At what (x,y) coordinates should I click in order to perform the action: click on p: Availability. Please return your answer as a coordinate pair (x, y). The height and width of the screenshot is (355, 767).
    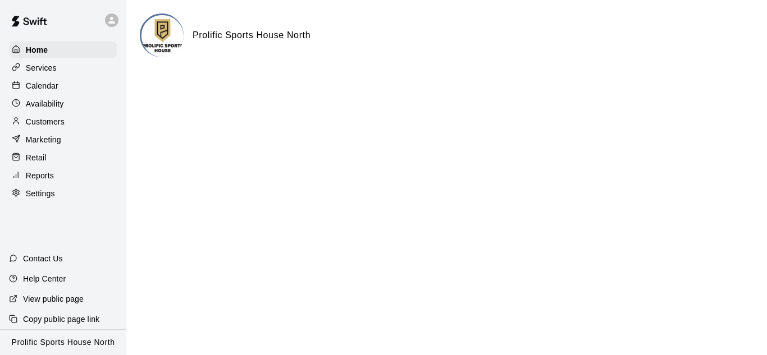
    Looking at the image, I should click on (45, 104).